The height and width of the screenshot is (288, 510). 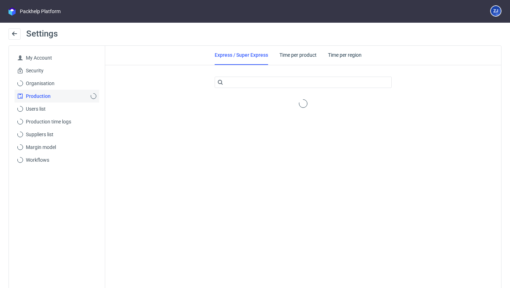 What do you see at coordinates (57, 134) in the screenshot?
I see `a: Suppliers list` at bounding box center [57, 134].